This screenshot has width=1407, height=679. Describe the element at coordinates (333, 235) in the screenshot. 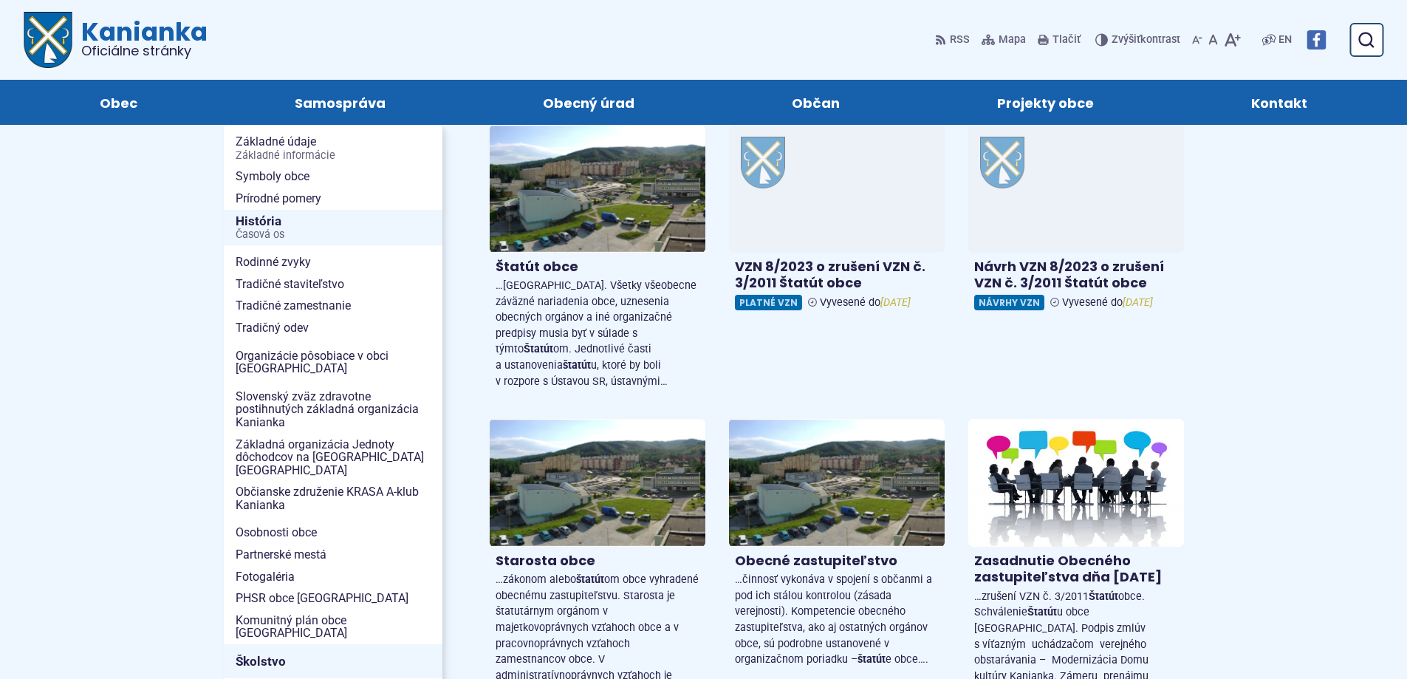

I see `span: Časová os` at that location.